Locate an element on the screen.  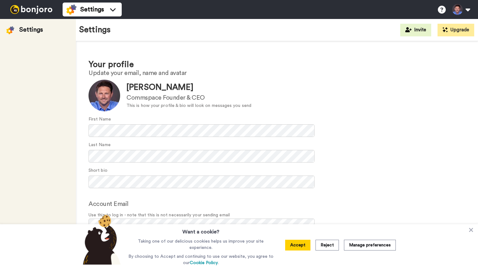
a: Invite is located at coordinates (416, 30).